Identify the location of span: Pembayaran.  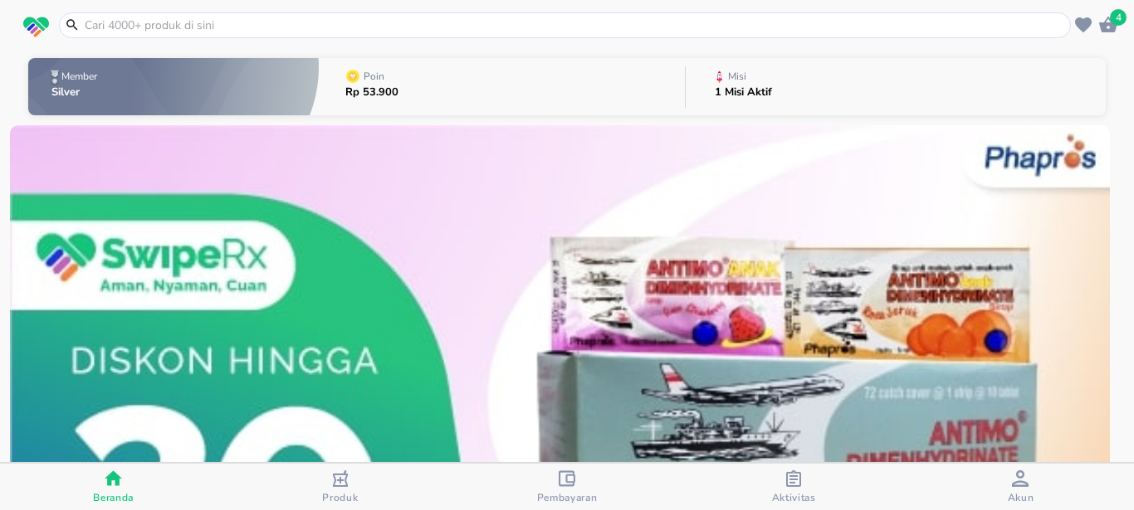
(567, 498).